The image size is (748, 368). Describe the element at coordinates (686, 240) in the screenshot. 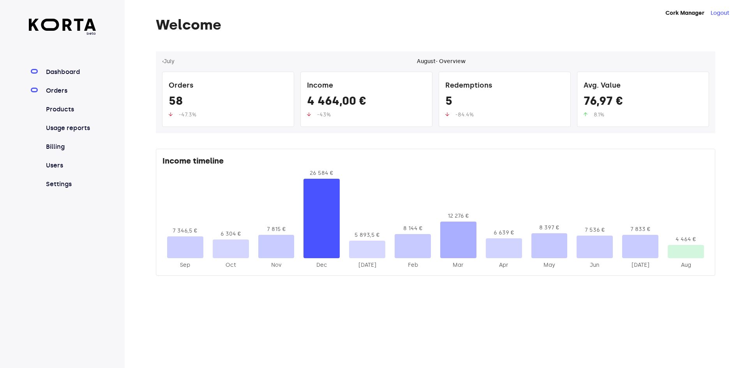

I see `div: 4 464 €` at that location.